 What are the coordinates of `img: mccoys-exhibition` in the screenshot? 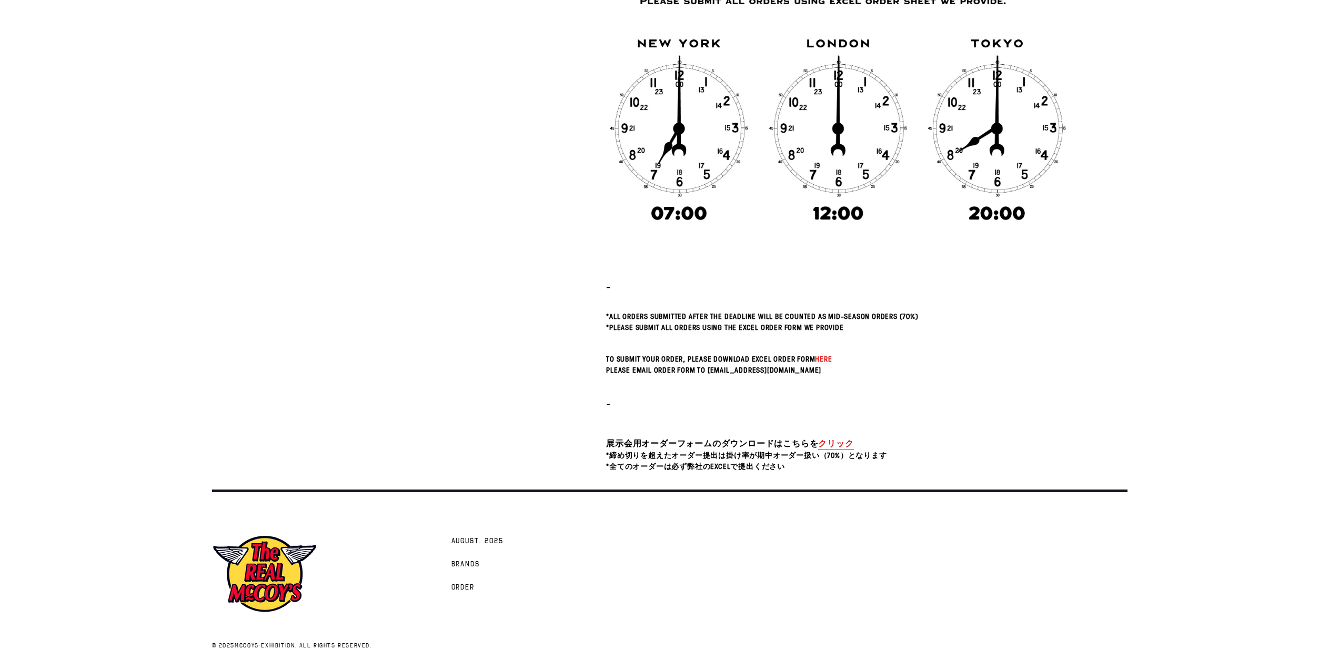 It's located at (265, 574).